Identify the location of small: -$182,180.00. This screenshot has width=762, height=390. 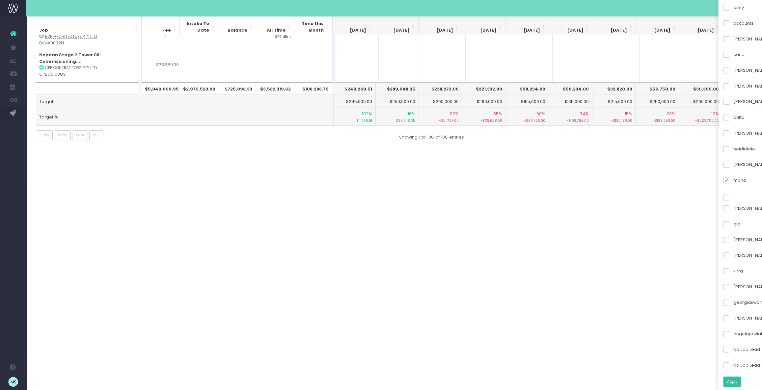
(614, 120).